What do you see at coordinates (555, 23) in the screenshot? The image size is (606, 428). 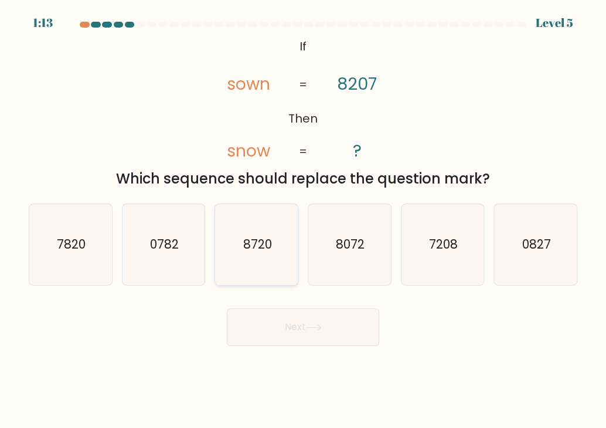 I see `div: Level 5` at bounding box center [555, 23].